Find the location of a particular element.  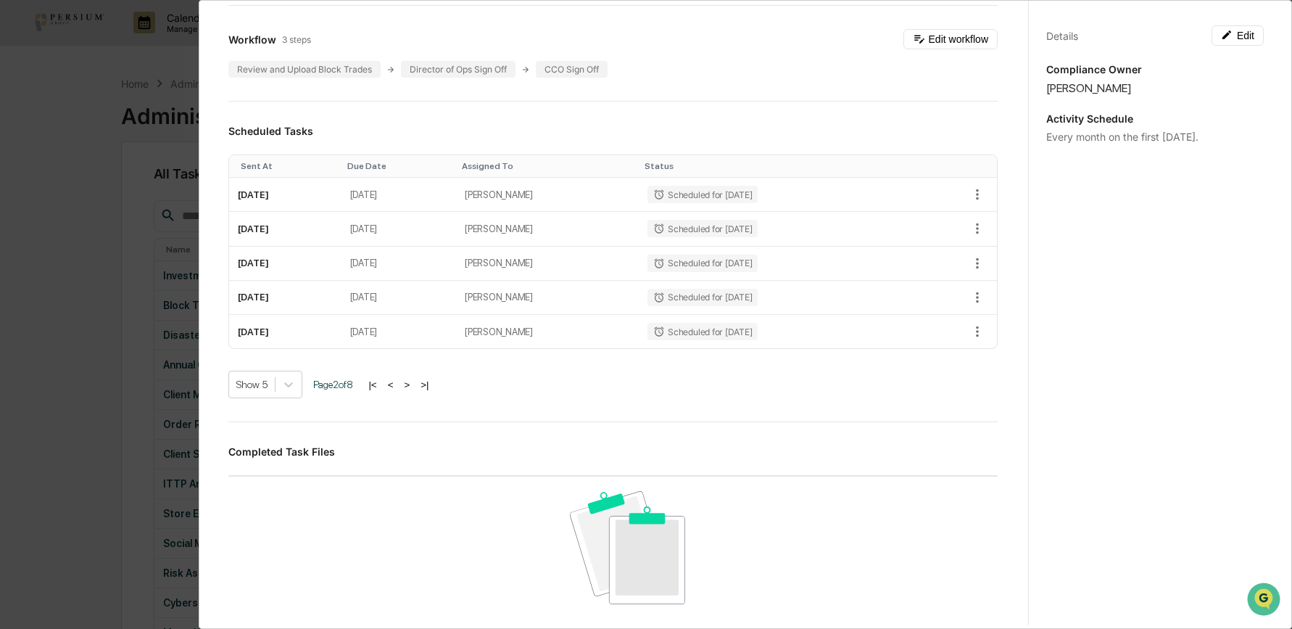

span: Attestations is located at coordinates (149, 189).